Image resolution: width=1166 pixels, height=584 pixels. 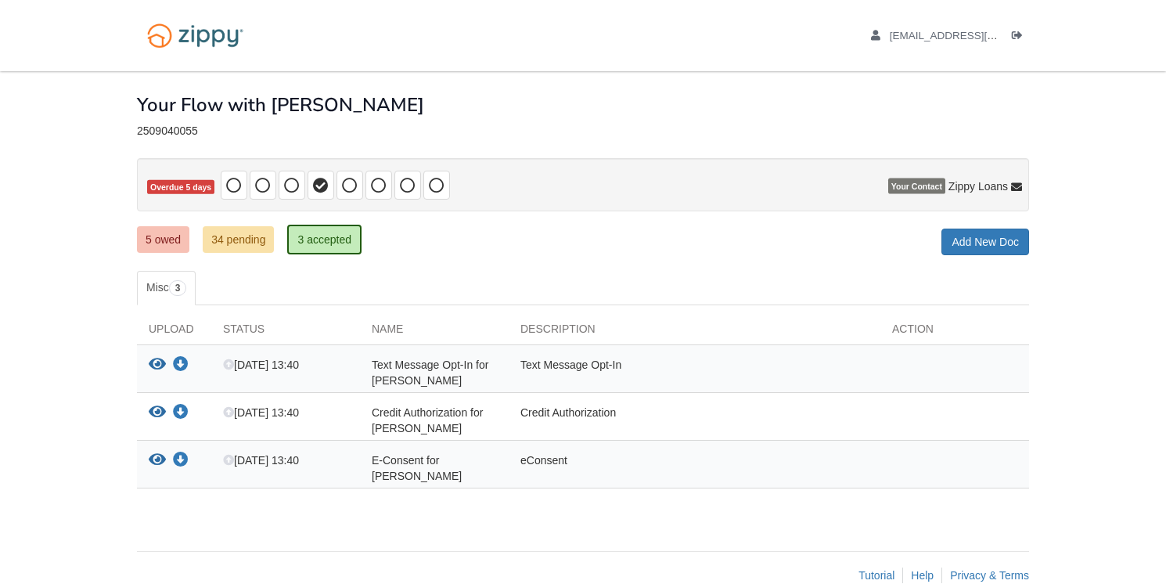 I want to click on div: Description, so click(x=694, y=333).